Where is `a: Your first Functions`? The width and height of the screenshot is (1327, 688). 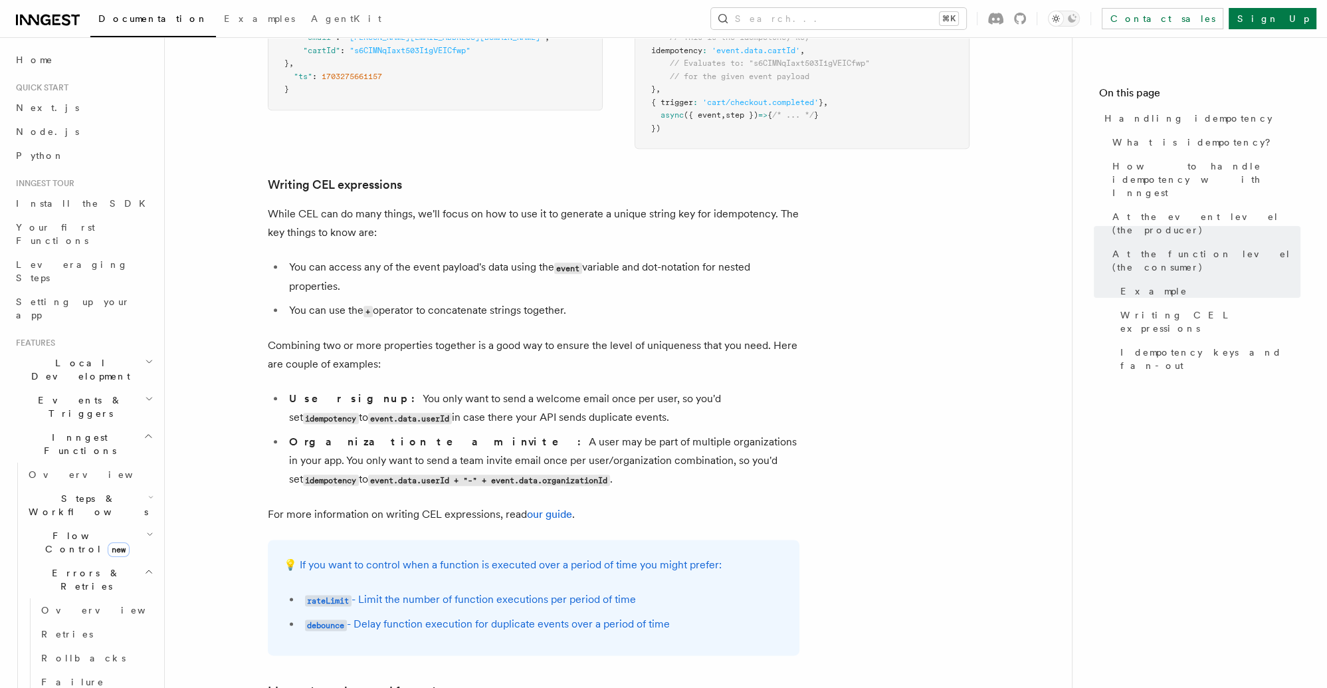 a: Your first Functions is located at coordinates (83, 234).